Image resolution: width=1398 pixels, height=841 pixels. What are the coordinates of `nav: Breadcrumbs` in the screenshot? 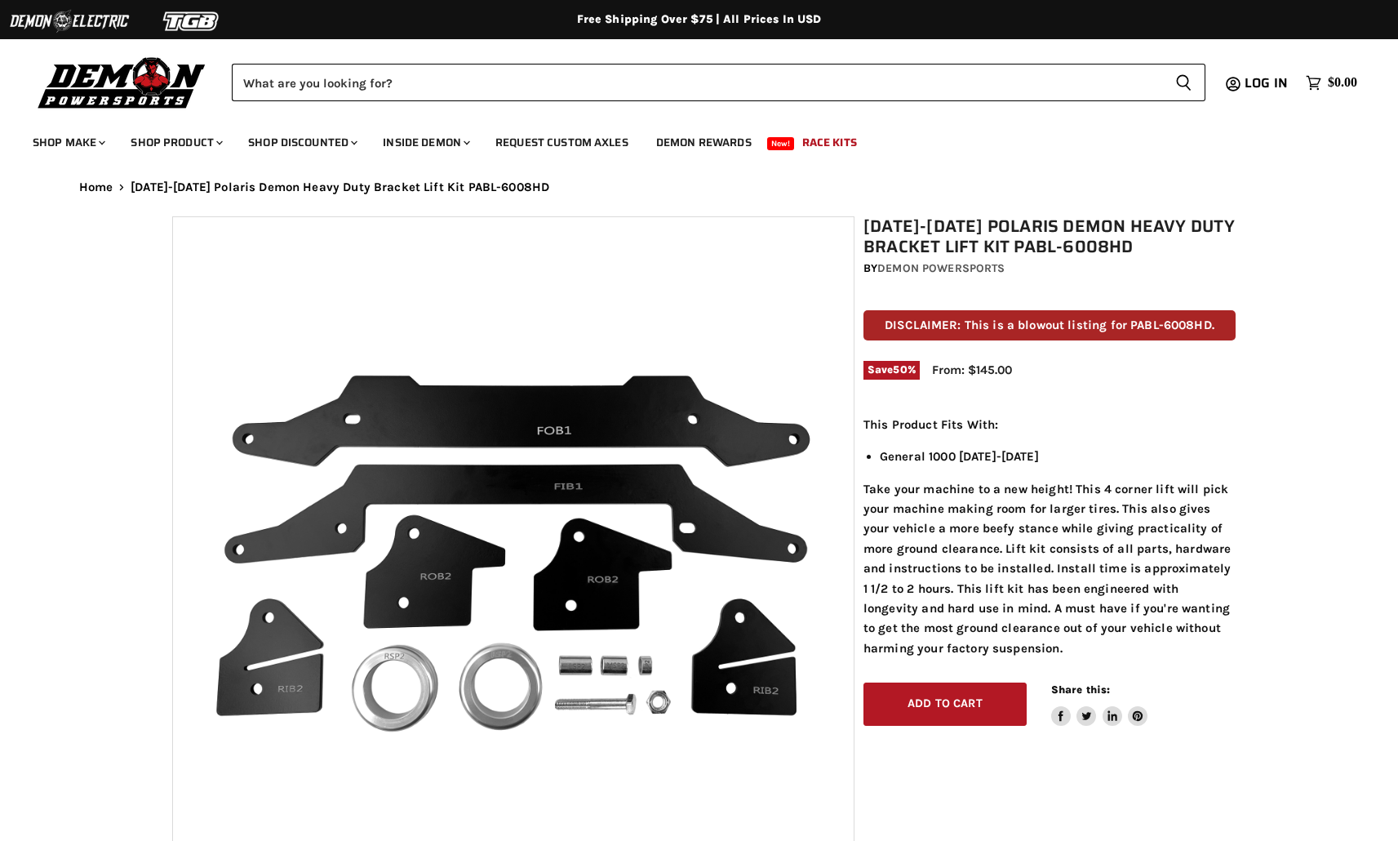 It's located at (699, 187).